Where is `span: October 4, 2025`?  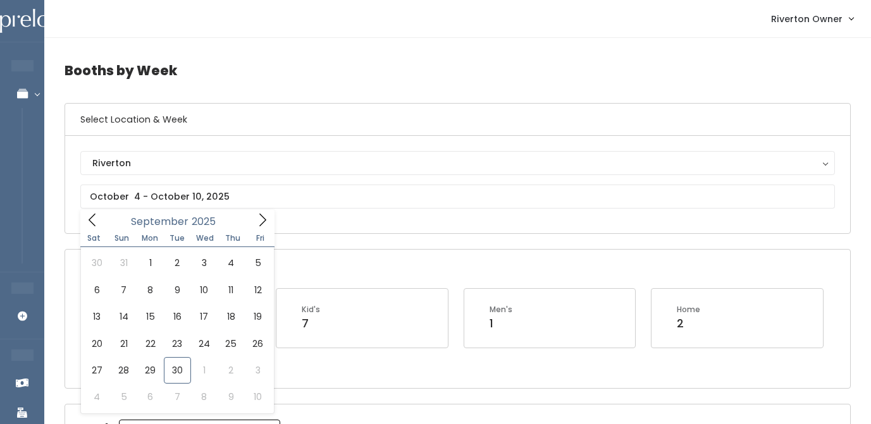
span: October 4, 2025 is located at coordinates (97, 397).